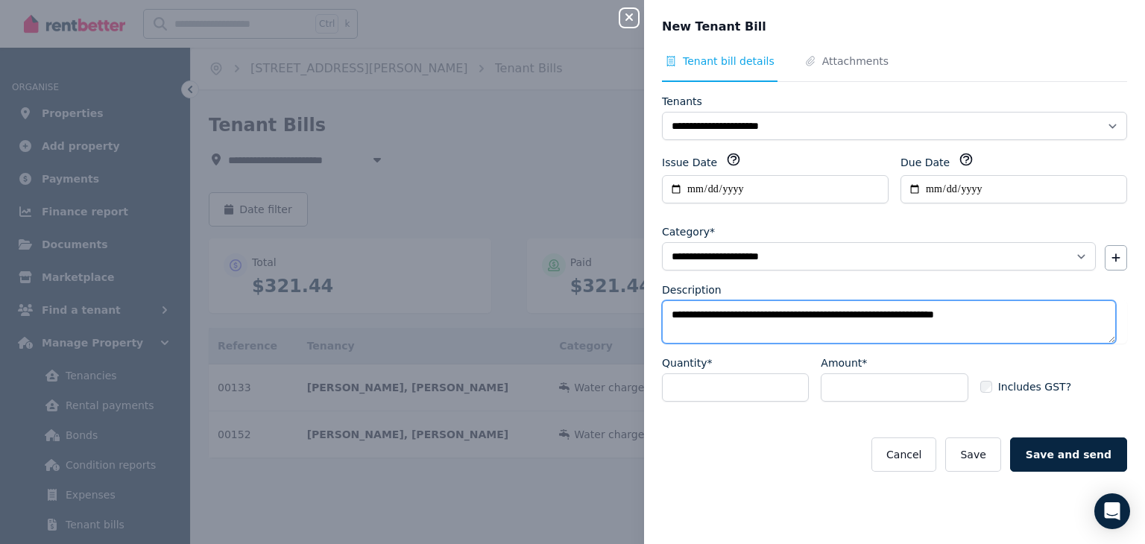 This screenshot has height=544, width=1145. Describe the element at coordinates (1035, 387) in the screenshot. I see `span: Includes GST?` at that location.